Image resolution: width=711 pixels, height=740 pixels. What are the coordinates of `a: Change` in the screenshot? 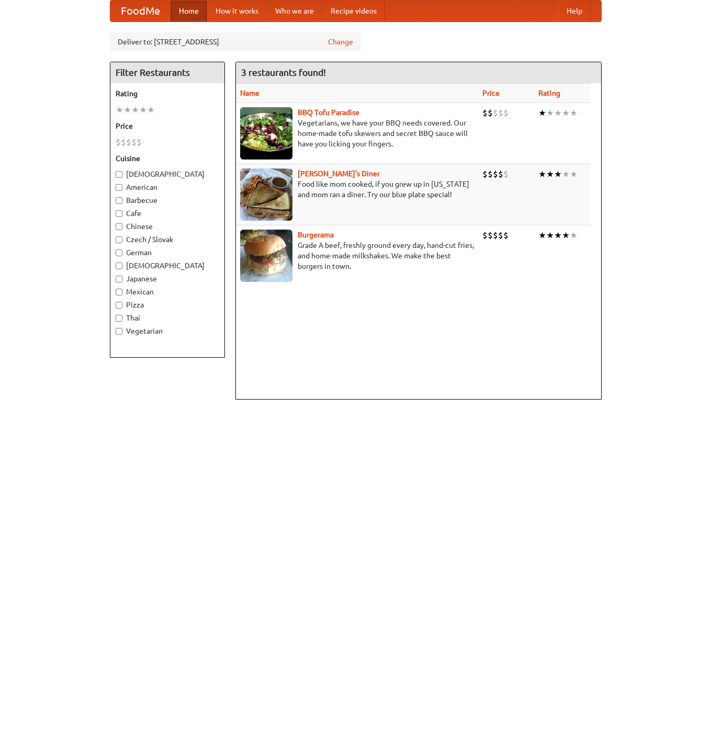 It's located at (340, 42).